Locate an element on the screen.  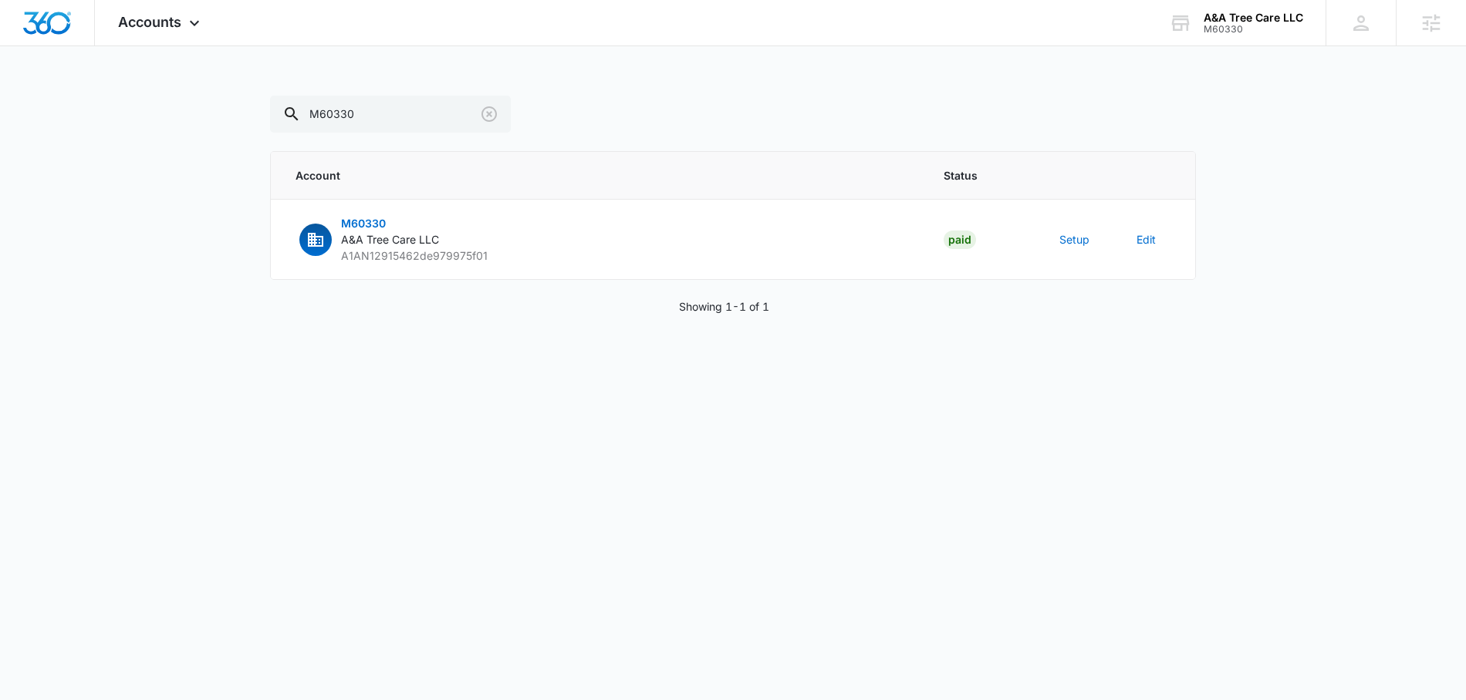
div: account id is located at coordinates (1253, 29).